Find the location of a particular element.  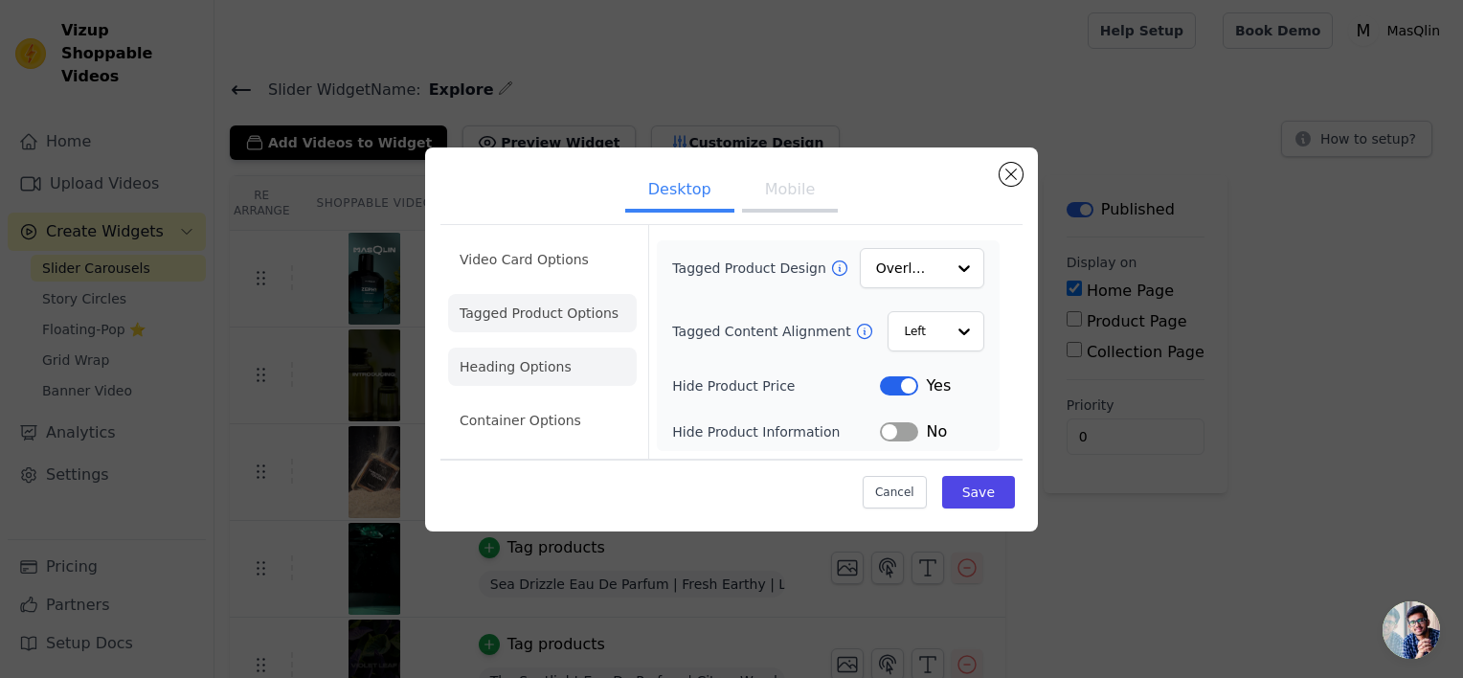

label: Tagged Product Design is located at coordinates (751, 268).